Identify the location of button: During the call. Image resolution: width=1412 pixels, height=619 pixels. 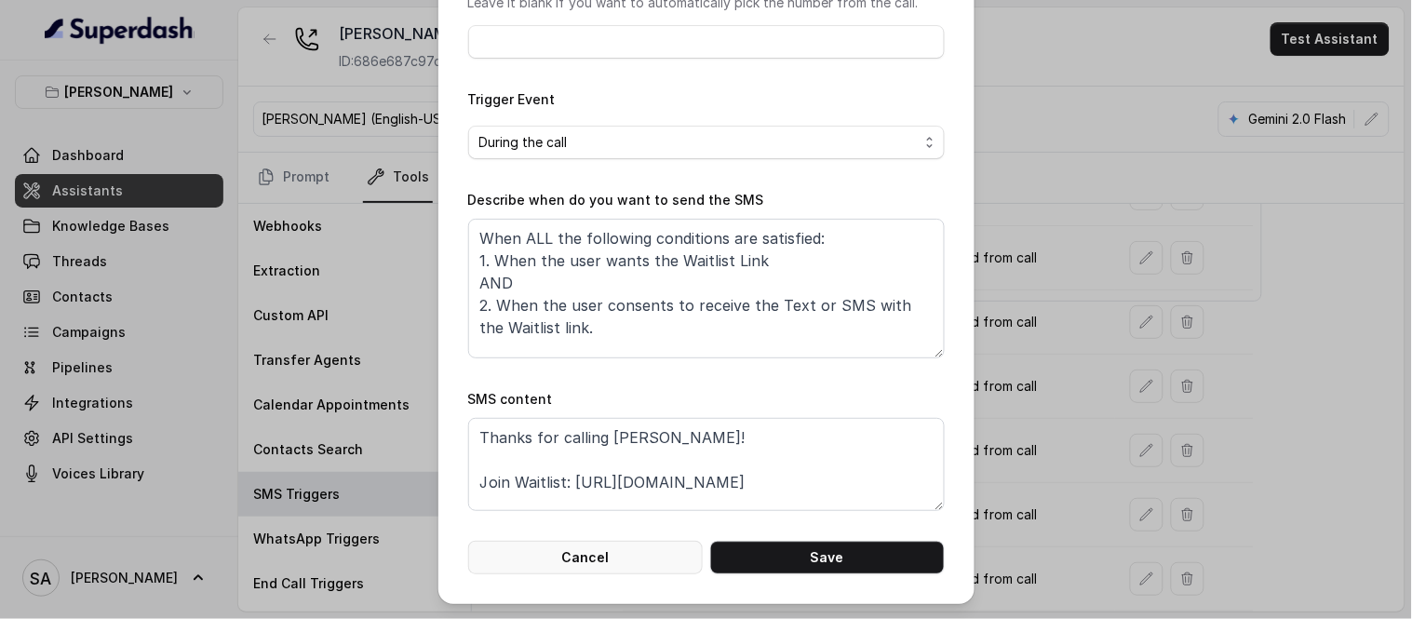
(706, 142).